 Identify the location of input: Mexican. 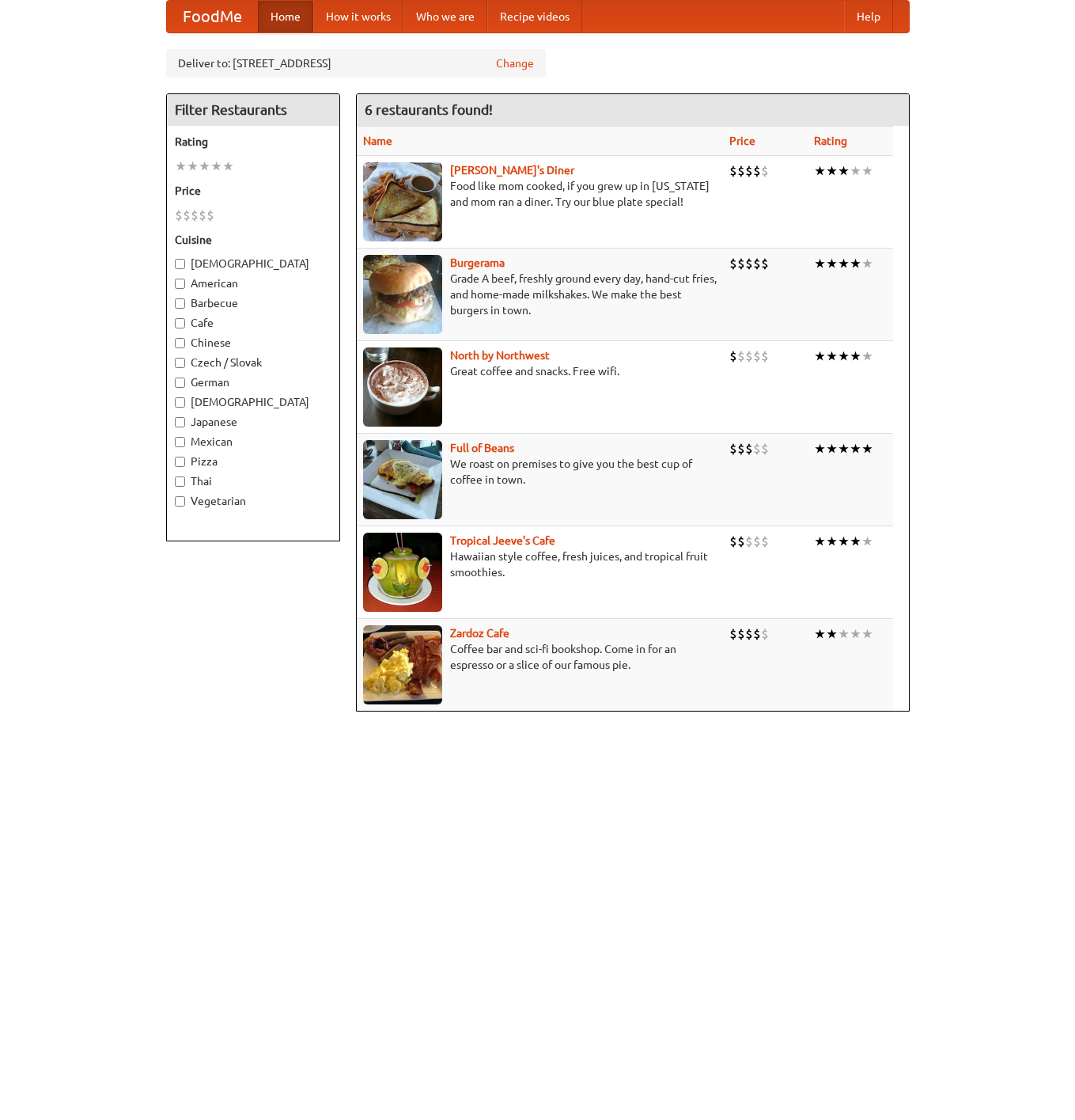
(179, 441).